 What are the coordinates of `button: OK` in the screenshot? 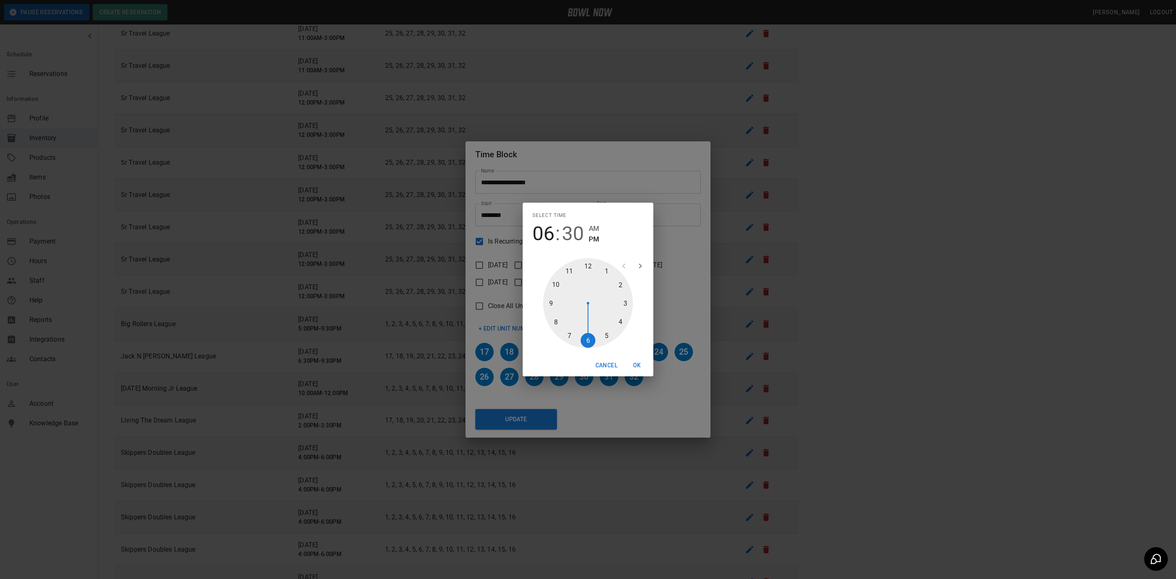 It's located at (637, 365).